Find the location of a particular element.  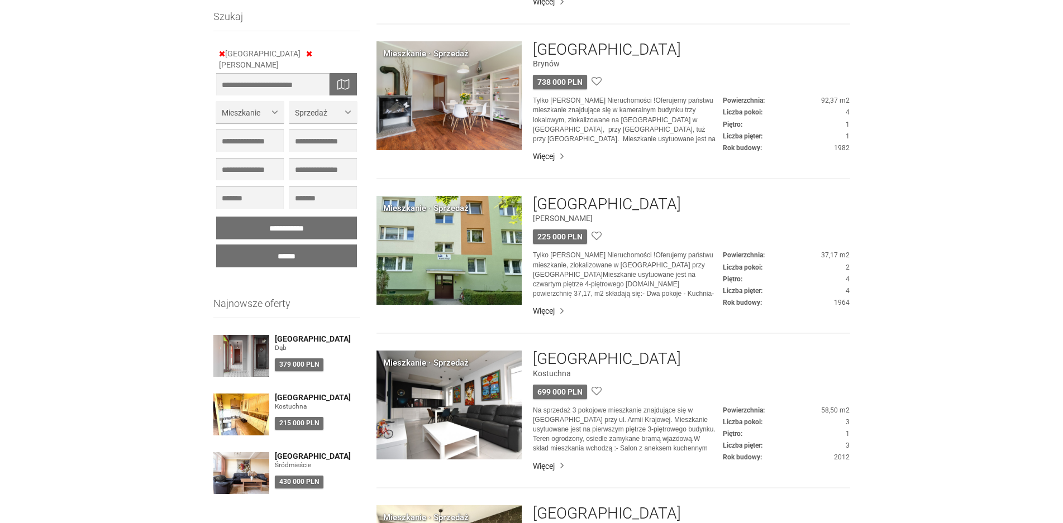

dd: 58,50 m2 is located at coordinates (786, 411).